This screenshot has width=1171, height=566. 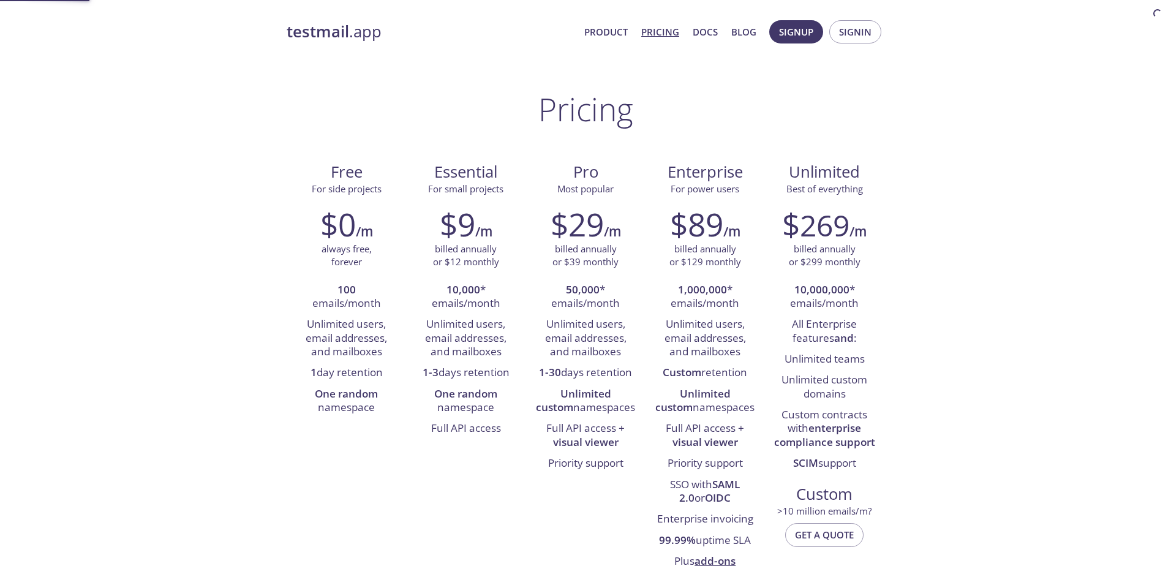 I want to click on span: Enterprise, so click(x=705, y=172).